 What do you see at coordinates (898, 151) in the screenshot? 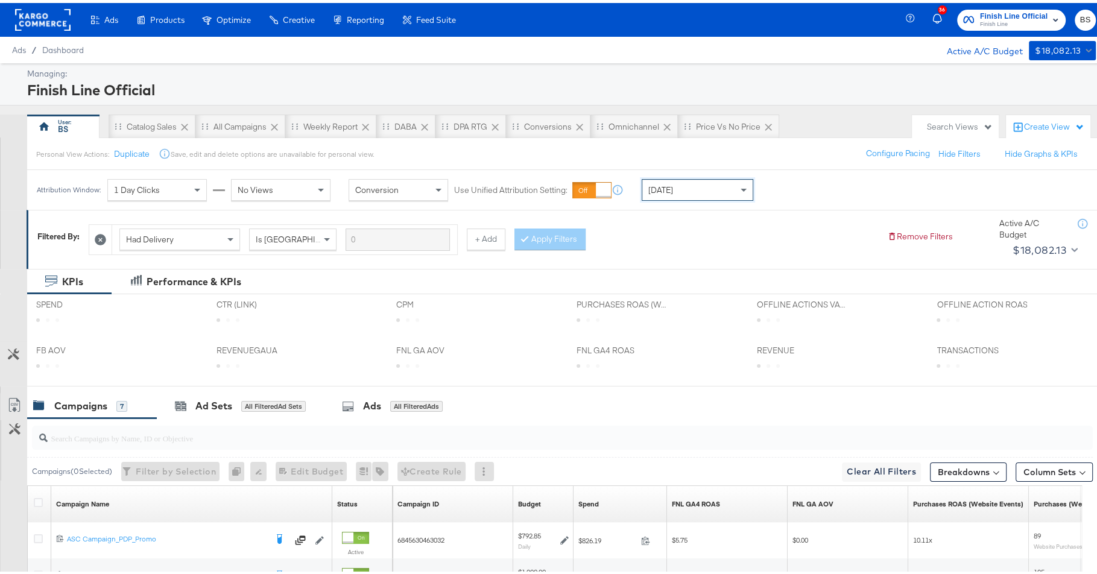
I see `button: Configure Pacing` at bounding box center [898, 151].